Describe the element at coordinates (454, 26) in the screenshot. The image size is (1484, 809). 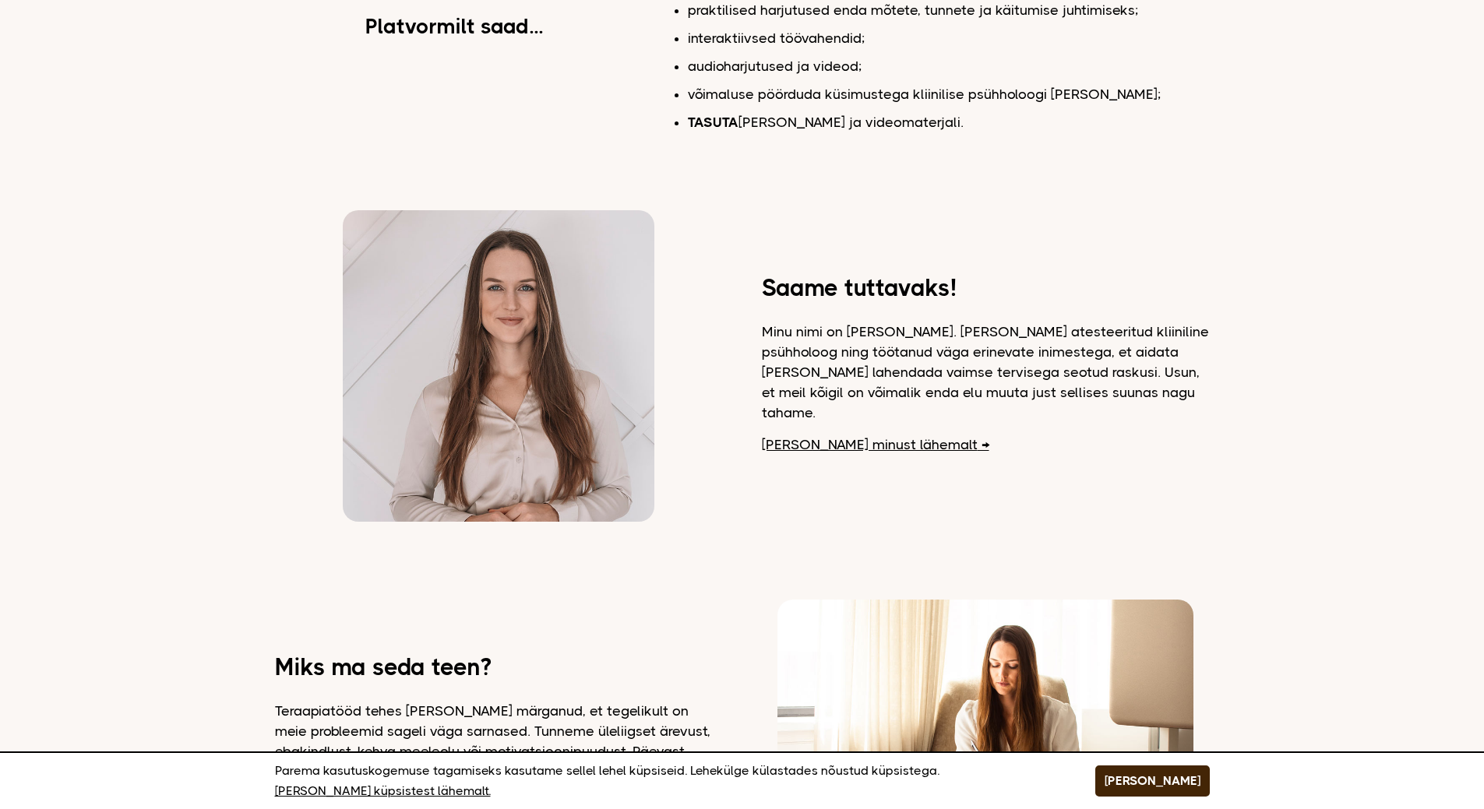
I see `h2: Platvormilt saad...` at that location.